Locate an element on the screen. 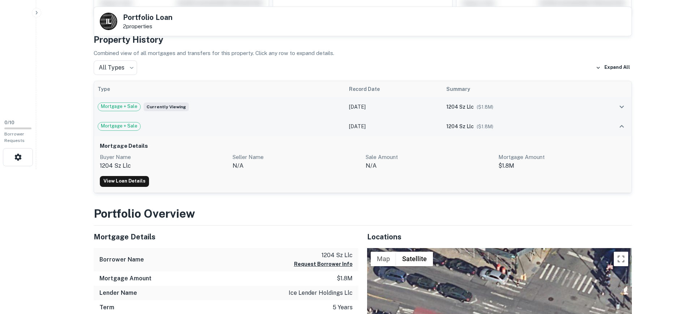  h5: Portfolio Loan is located at coordinates (148, 17).